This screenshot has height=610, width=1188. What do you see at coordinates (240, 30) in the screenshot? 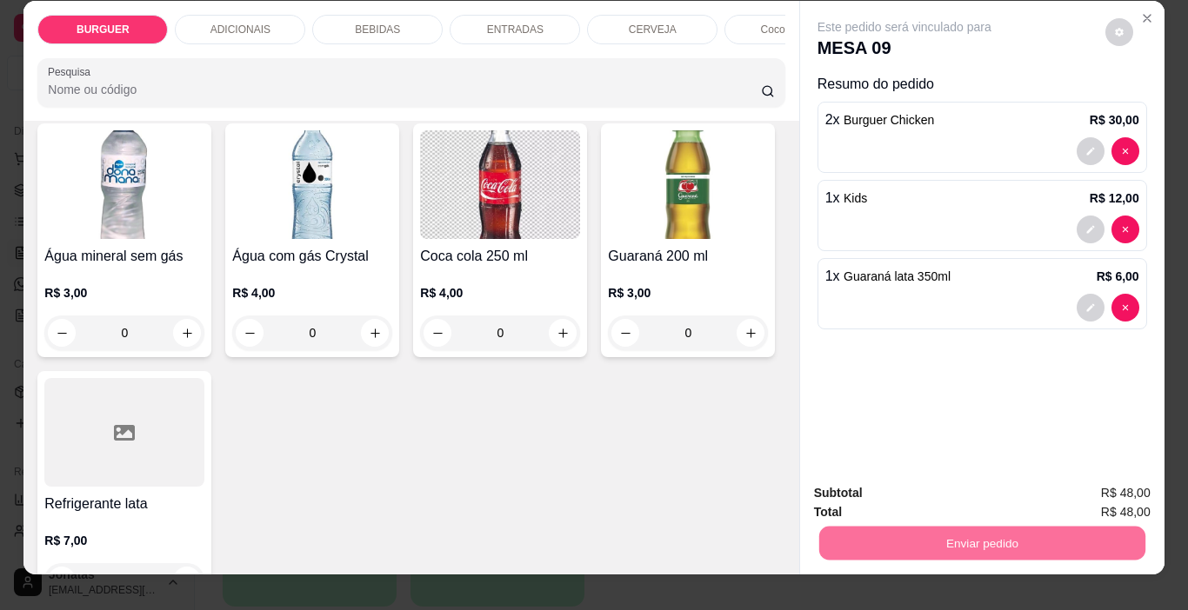
I see `p: ADICIONAIS` at bounding box center [240, 30].